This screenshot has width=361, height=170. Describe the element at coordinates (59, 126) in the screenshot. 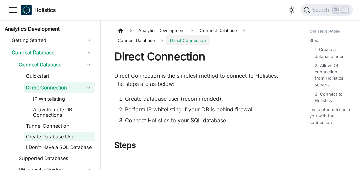

I see `a: Tunnel Connection` at that location.